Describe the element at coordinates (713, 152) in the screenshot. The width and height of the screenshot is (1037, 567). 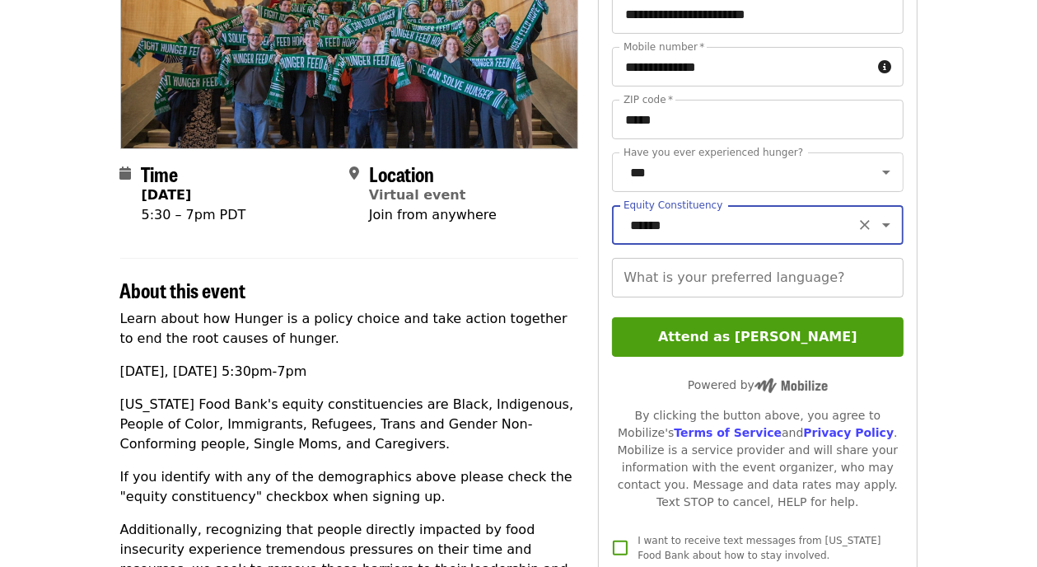
I see `label: Have you ever experienced hunger?` at that location.